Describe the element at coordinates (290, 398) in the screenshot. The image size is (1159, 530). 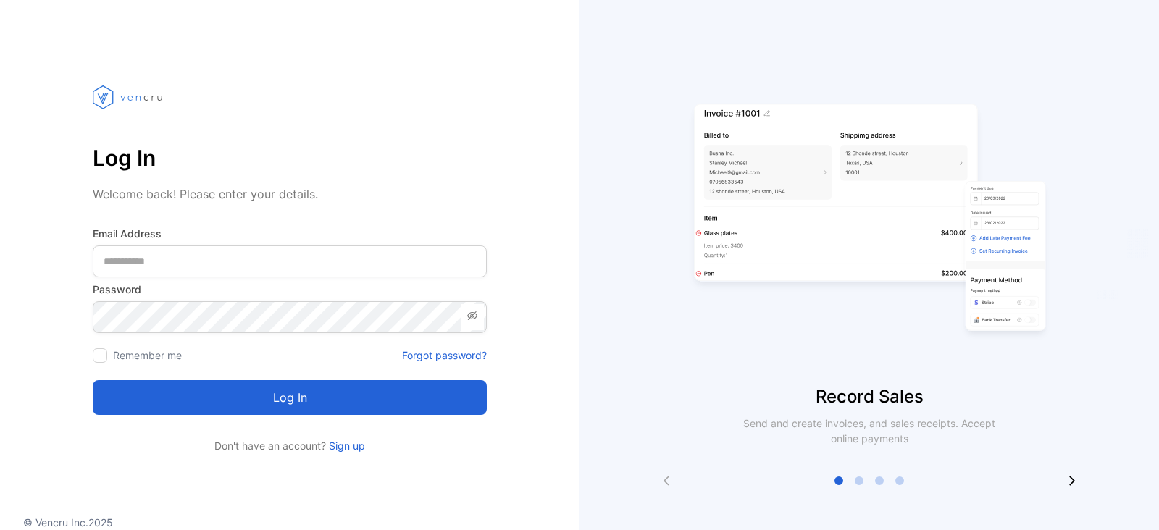
I see `button: Log in` at that location.